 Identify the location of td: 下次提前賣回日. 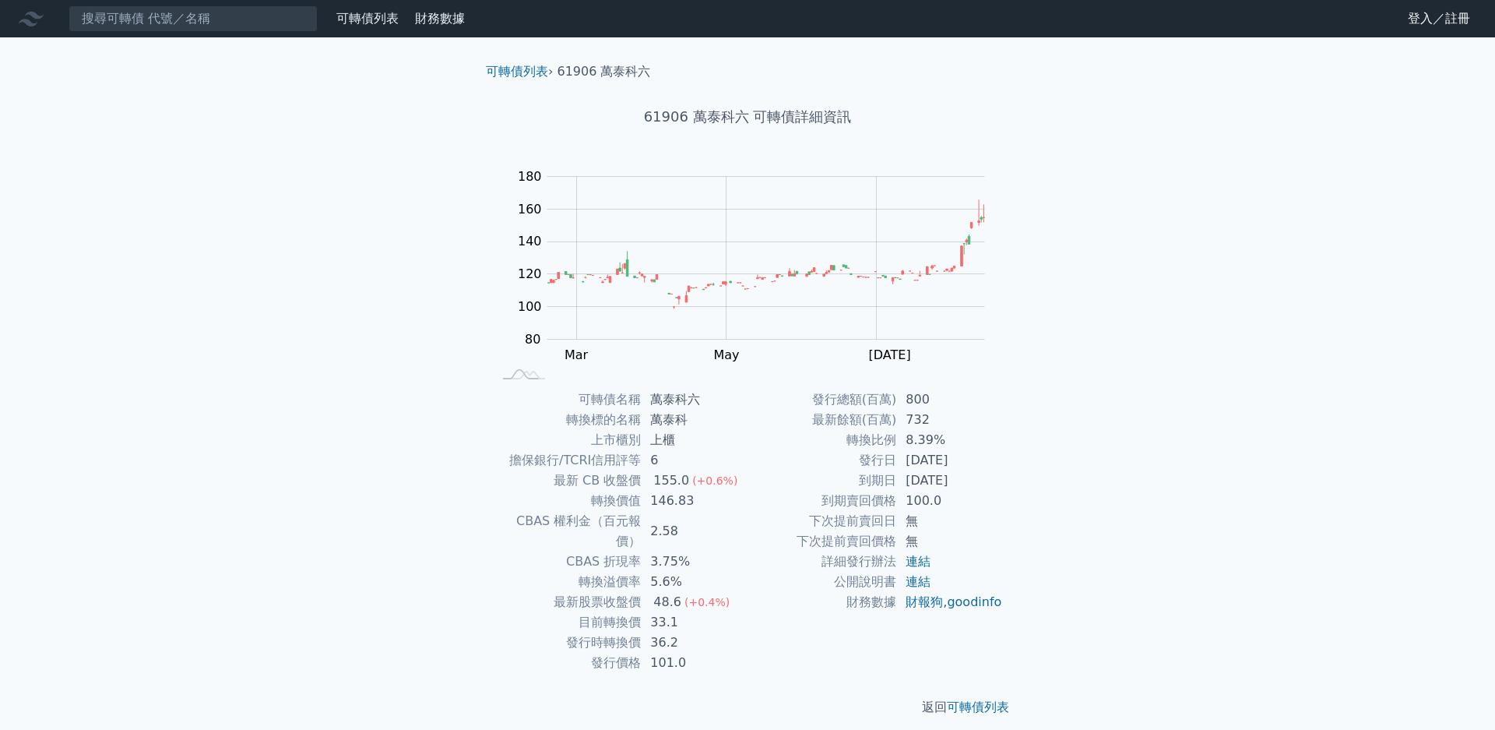
(821, 521).